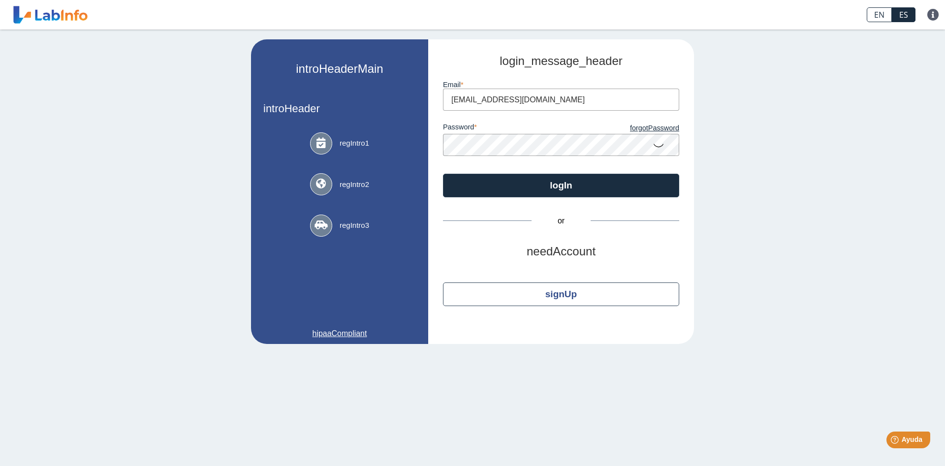 The height and width of the screenshot is (466, 945). Describe the element at coordinates (354, 185) in the screenshot. I see `span: regIntro2` at that location.